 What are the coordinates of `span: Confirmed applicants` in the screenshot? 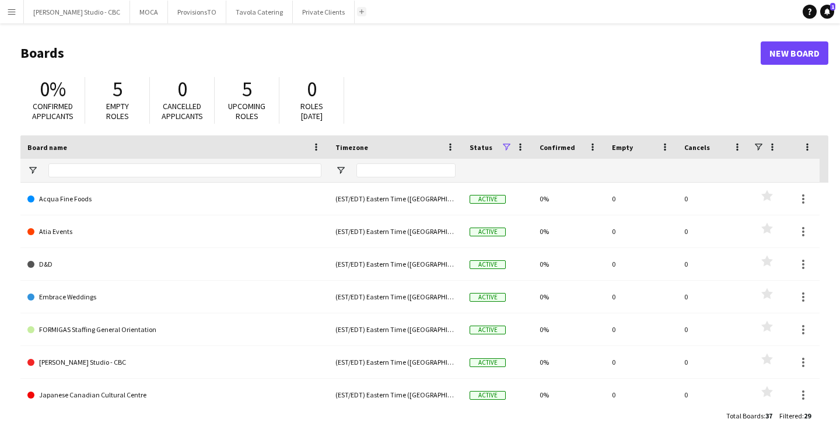 It's located at (52, 111).